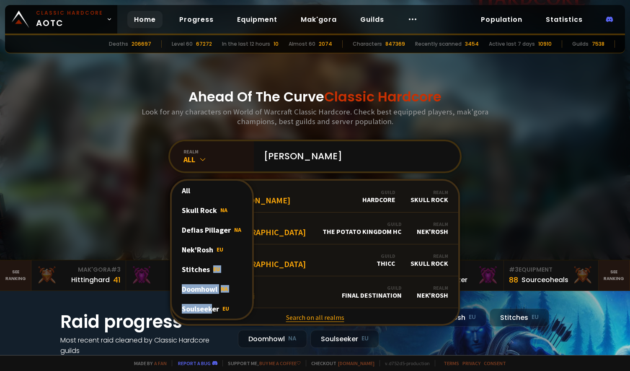 This screenshot has width=630, height=371. I want to click on div: The Potato Kingdom HC, so click(362, 228).